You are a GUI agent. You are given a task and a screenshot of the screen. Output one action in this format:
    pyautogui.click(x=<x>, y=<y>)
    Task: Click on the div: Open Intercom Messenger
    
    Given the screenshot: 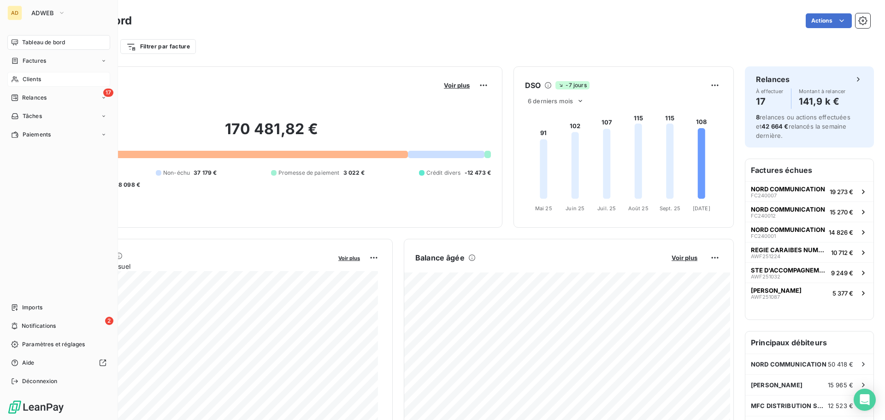 What is the action you would take?
    pyautogui.click(x=864, y=399)
    